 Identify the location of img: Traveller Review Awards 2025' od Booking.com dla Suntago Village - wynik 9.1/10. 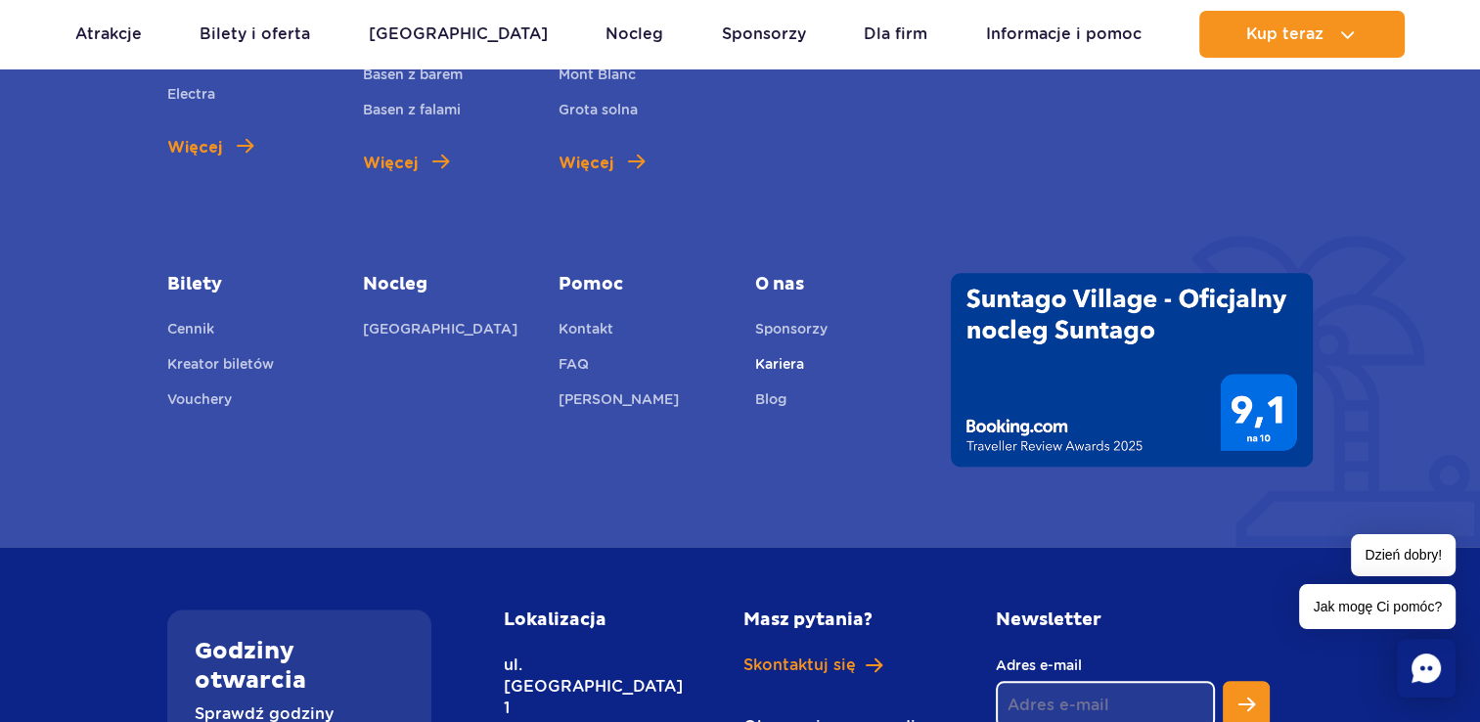
(1132, 370).